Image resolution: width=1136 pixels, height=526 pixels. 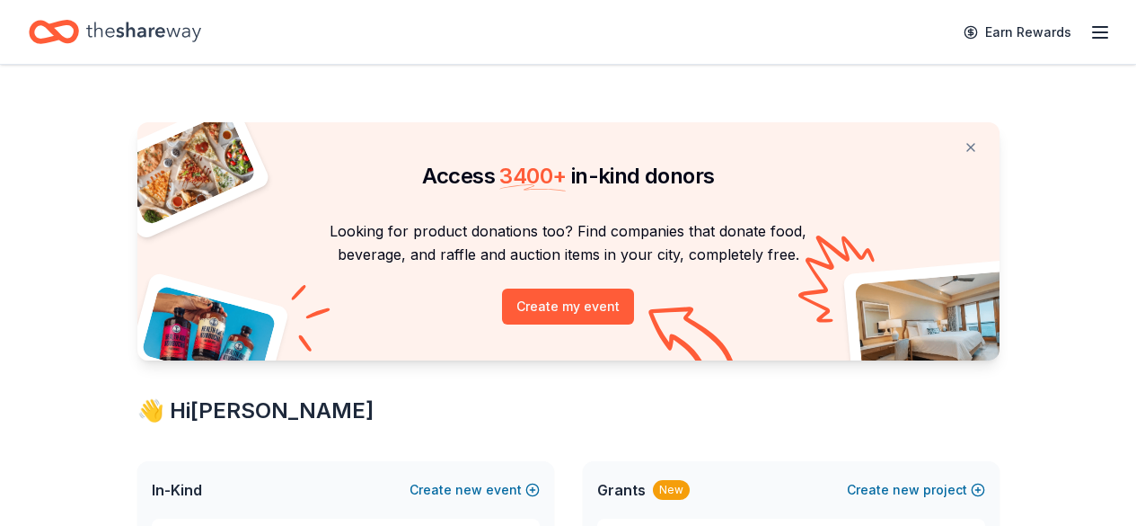 I want to click on div: New, so click(x=671, y=490).